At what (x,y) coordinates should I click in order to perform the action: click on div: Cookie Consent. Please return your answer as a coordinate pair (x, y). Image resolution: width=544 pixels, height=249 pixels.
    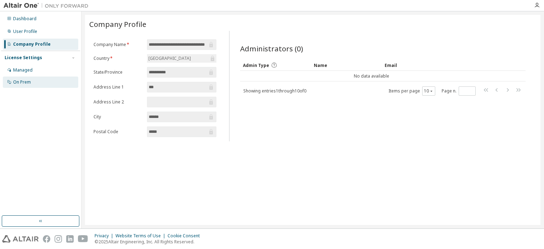
    Looking at the image, I should click on (185, 236).